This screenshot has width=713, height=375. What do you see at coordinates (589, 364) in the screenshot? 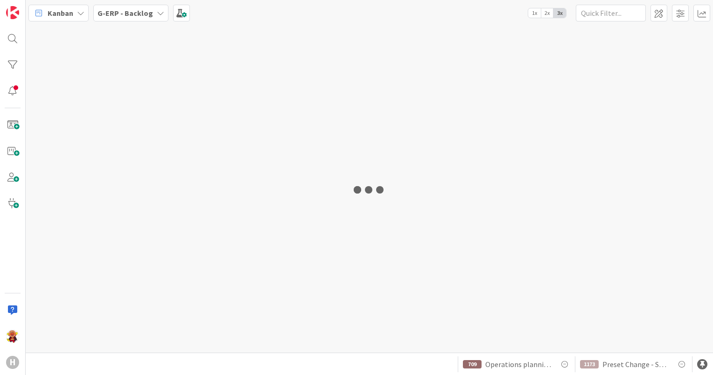
I see `div: 1173` at bounding box center [589, 364].